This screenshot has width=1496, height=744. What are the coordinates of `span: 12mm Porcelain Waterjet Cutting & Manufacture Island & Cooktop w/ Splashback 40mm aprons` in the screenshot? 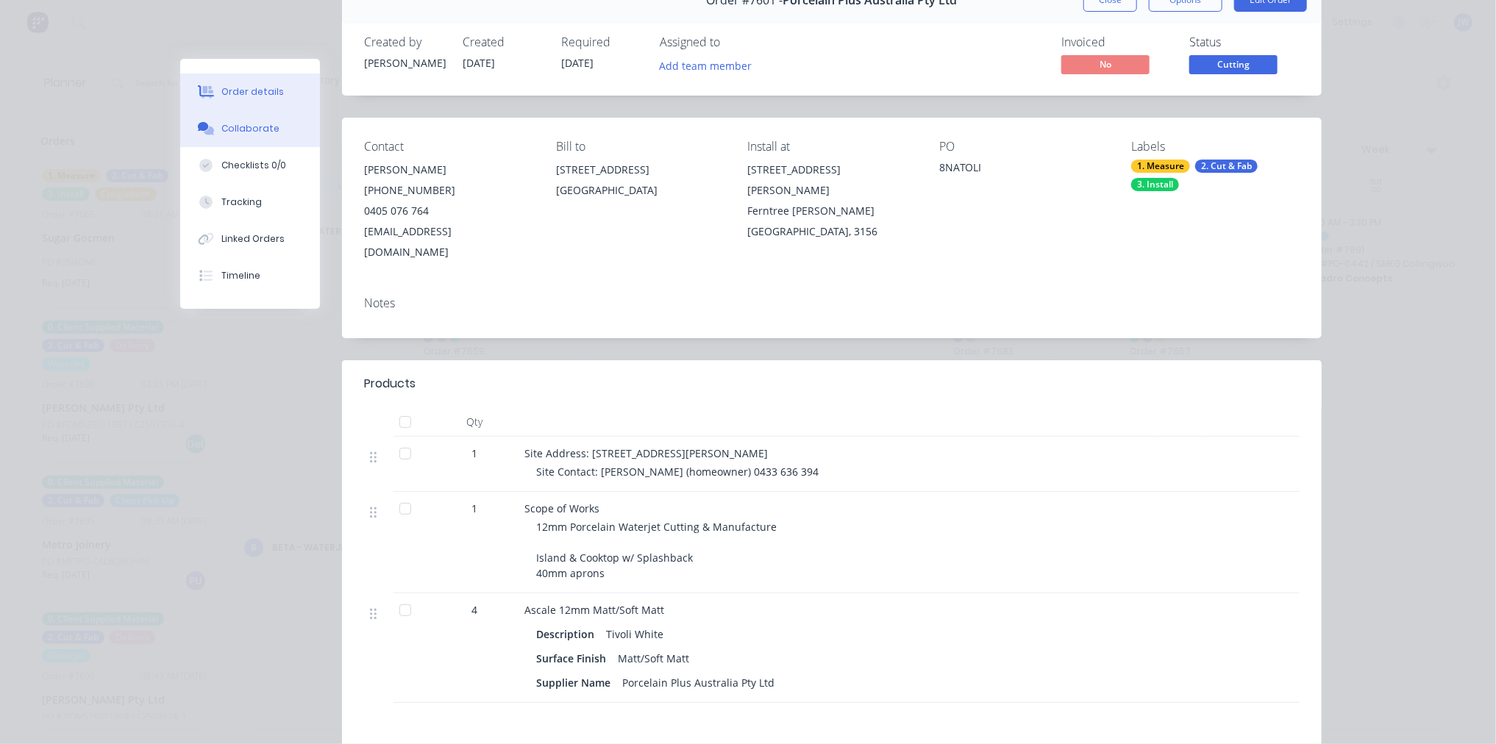 It's located at (656, 550).